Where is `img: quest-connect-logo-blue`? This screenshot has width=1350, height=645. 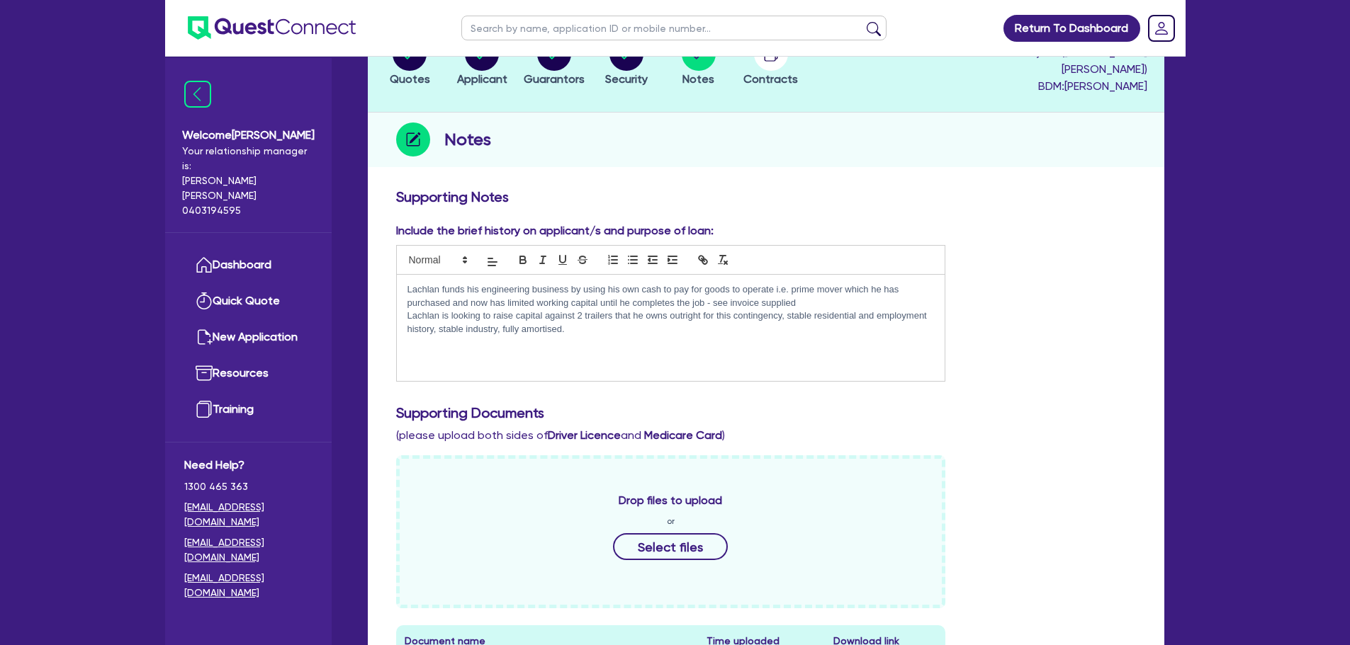
img: quest-connect-logo-blue is located at coordinates (271, 28).